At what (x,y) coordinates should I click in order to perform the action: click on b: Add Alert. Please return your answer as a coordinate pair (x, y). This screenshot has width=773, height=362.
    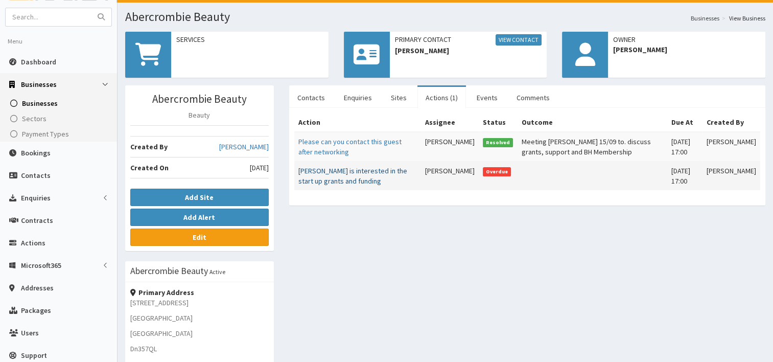
    Looking at the image, I should click on (199, 217).